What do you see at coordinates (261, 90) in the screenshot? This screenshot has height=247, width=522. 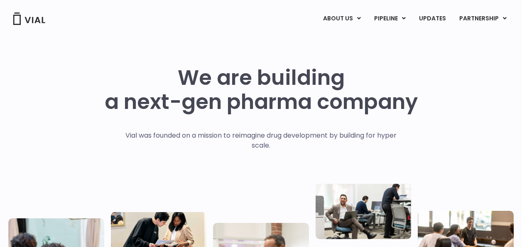 I see `h1: We are building a next-gen pharma company` at bounding box center [261, 90].